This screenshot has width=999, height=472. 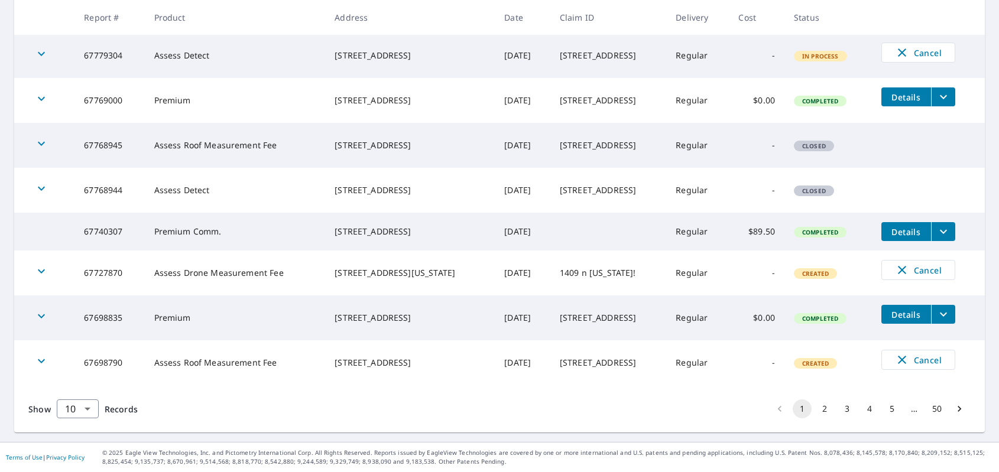 What do you see at coordinates (235, 232) in the screenshot?
I see `td: Premium Comm.` at bounding box center [235, 232].